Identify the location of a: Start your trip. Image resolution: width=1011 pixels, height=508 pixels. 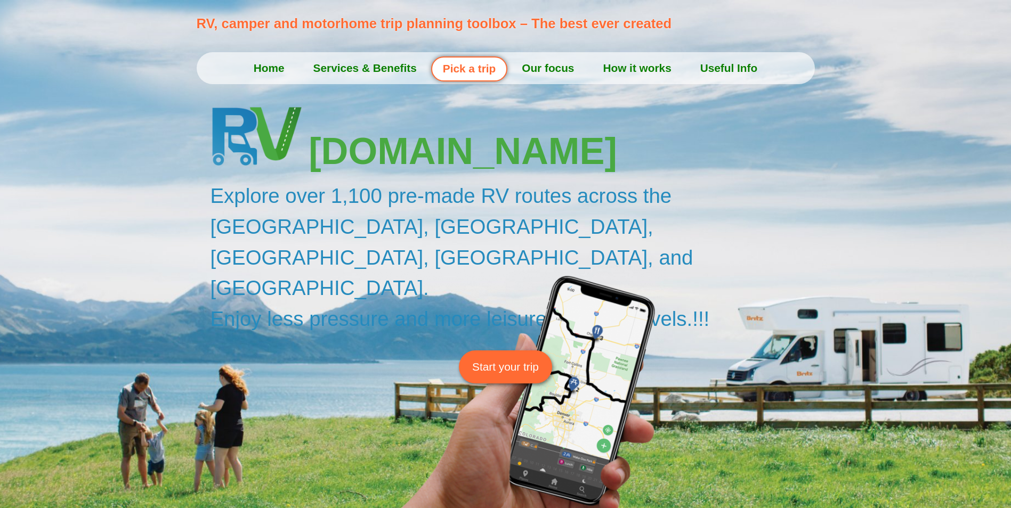
(505, 367).